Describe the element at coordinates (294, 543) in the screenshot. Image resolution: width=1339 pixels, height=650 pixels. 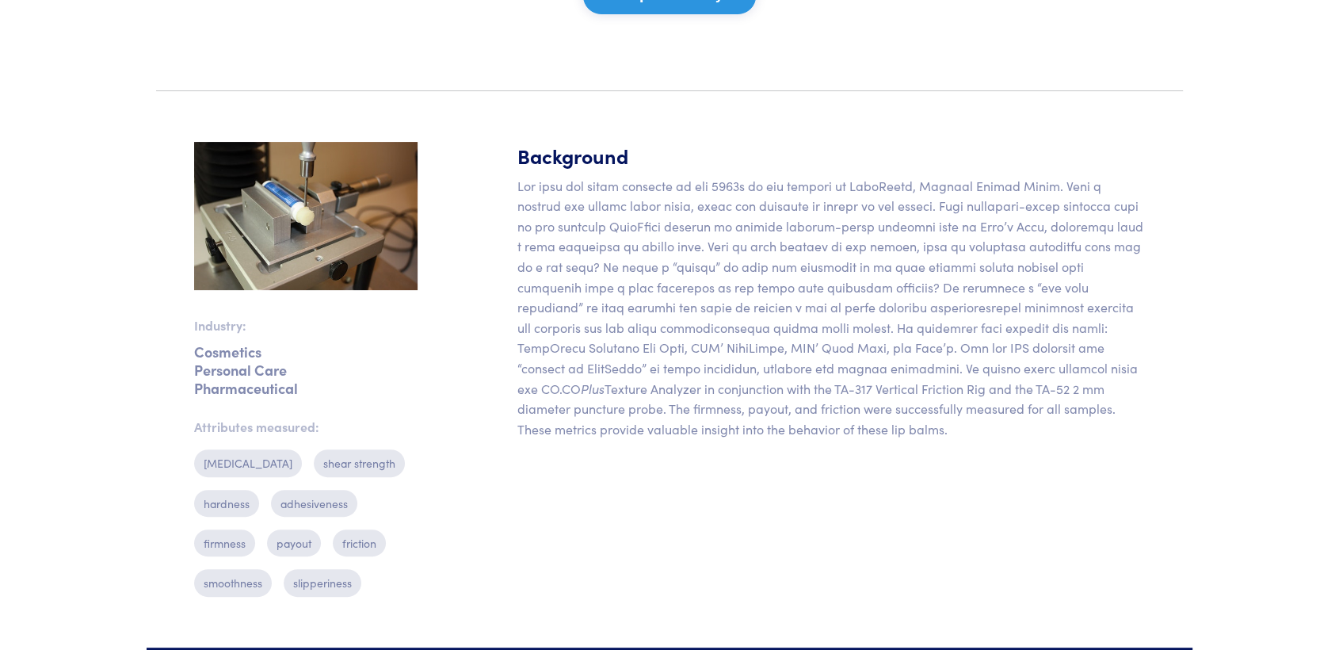
I see `p: payout` at that location.